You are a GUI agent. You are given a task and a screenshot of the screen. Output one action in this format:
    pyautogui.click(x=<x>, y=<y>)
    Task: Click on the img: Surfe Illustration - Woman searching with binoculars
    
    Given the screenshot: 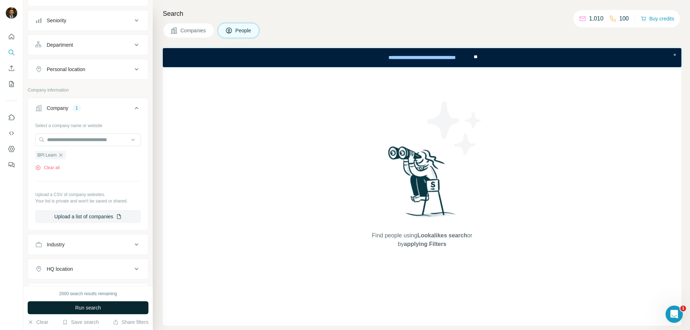 What is the action you would take?
    pyautogui.click(x=422, y=184)
    